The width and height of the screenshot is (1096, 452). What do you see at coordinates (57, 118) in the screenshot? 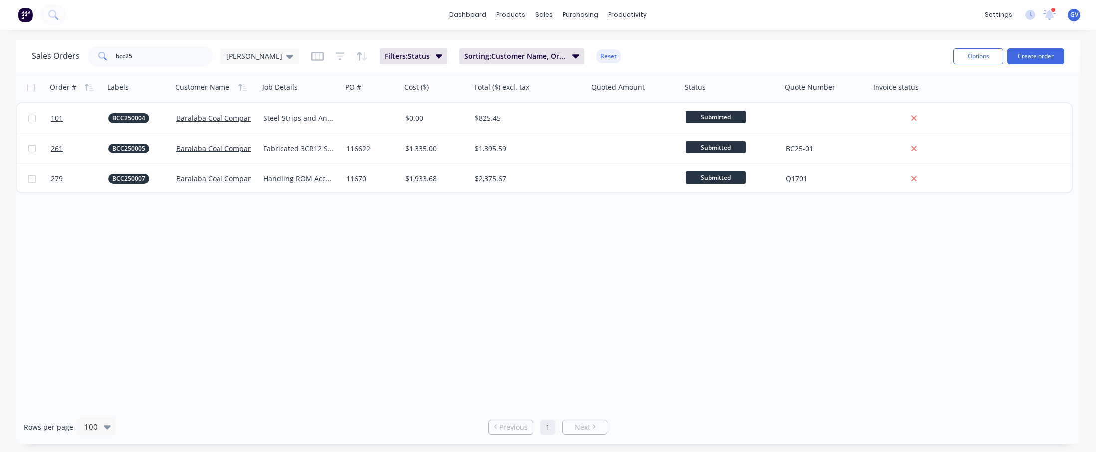
I see `span: 101` at bounding box center [57, 118].